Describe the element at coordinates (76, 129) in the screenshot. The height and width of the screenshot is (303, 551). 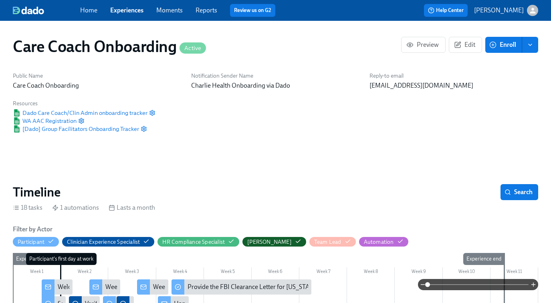
I see `a: Google Sheet[Dado] Group Facilitators Onboarding Tracker` at that location.